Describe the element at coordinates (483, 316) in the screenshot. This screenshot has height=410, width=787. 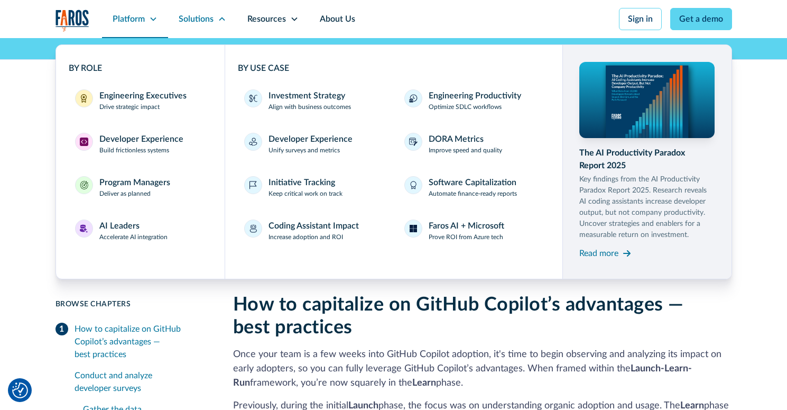
I see `h2: How to capitalize on GitHub Copilot’s advantages — best practices` at that location.